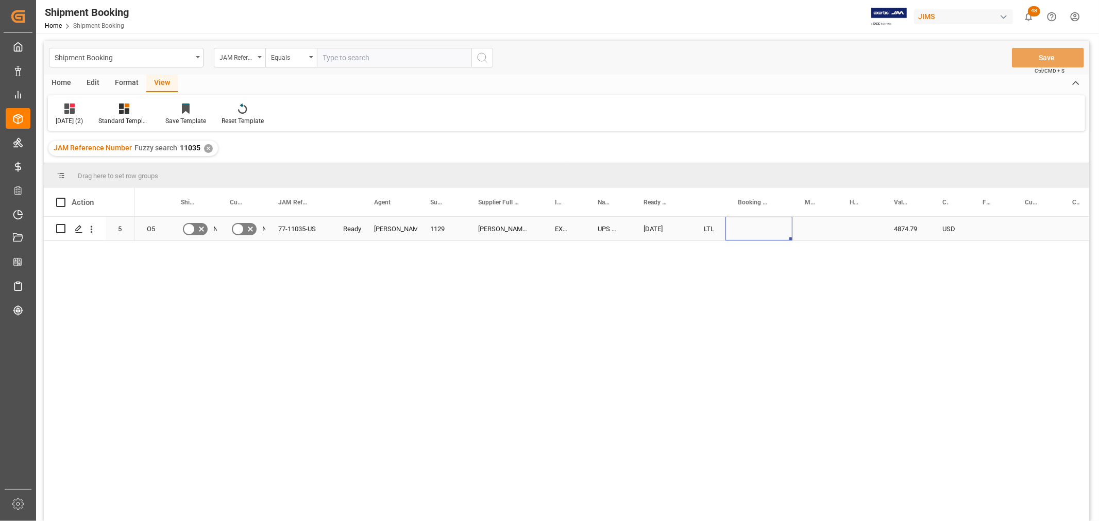 The width and height of the screenshot is (1099, 521). I want to click on span: Booking Number, so click(754, 202).